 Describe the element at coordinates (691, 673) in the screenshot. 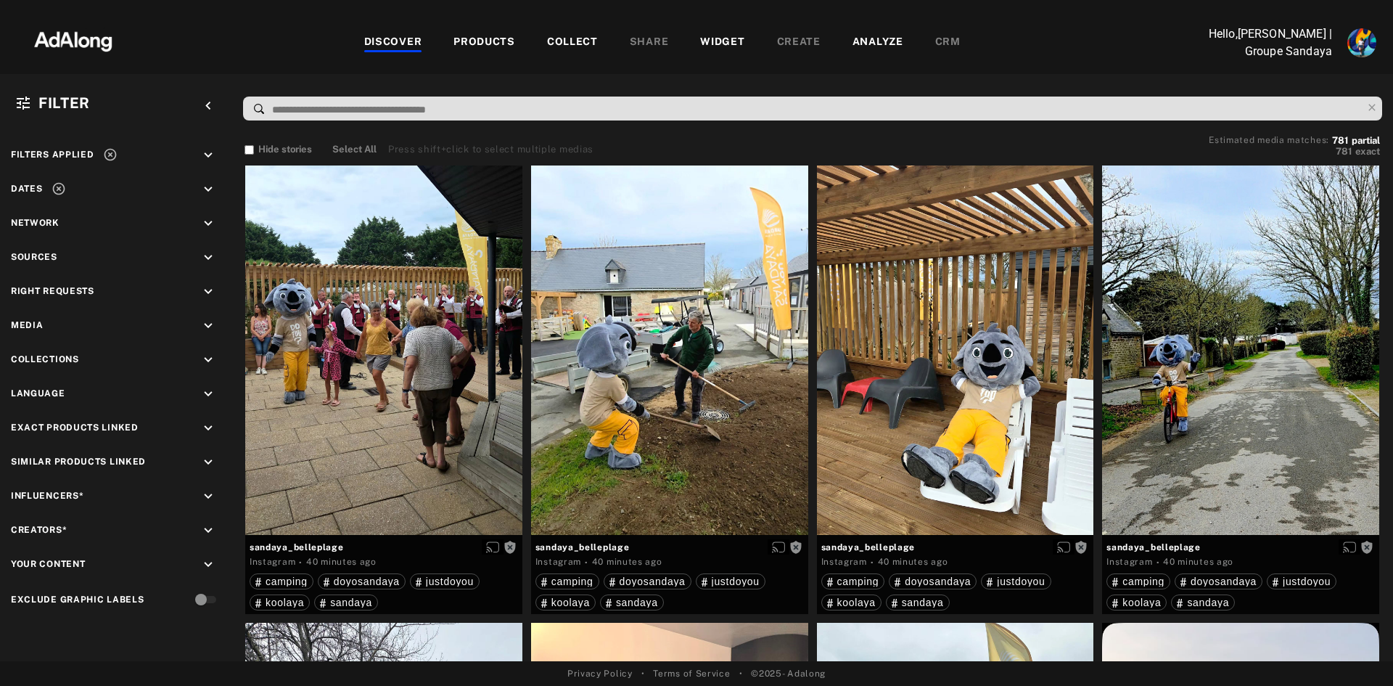

I see `a: Terms of Service` at that location.